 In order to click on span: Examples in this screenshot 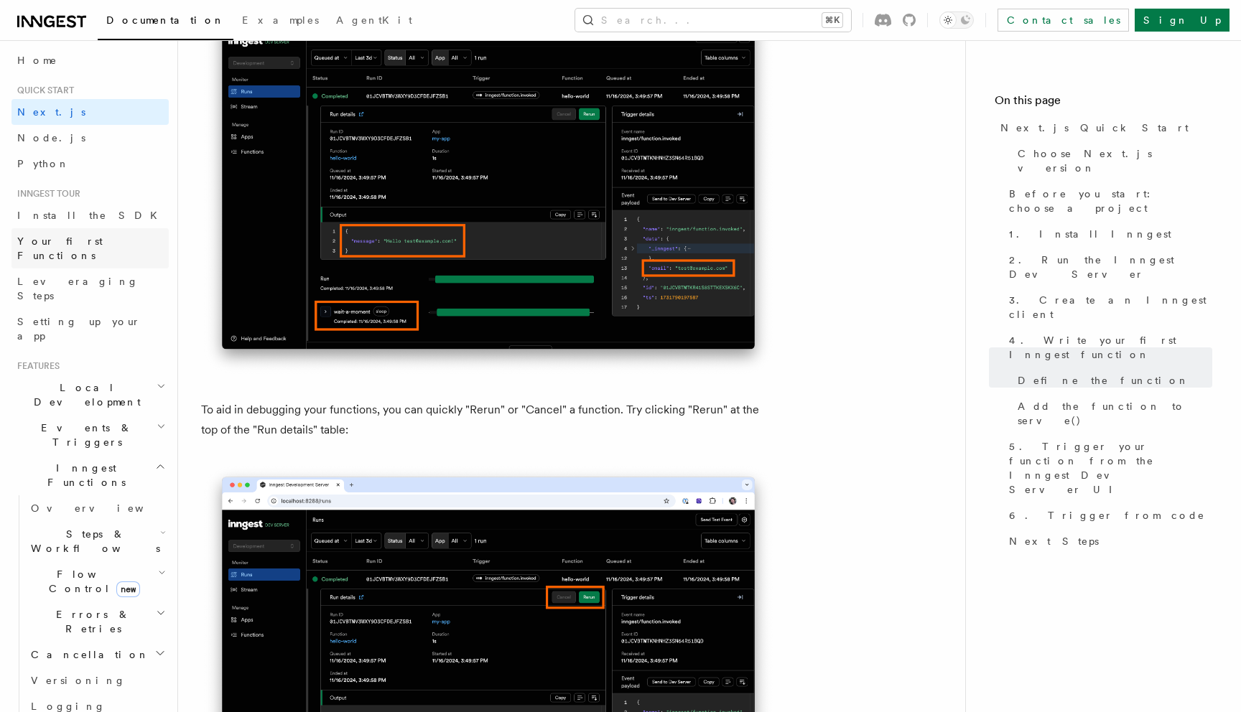, I will do `click(280, 20)`.